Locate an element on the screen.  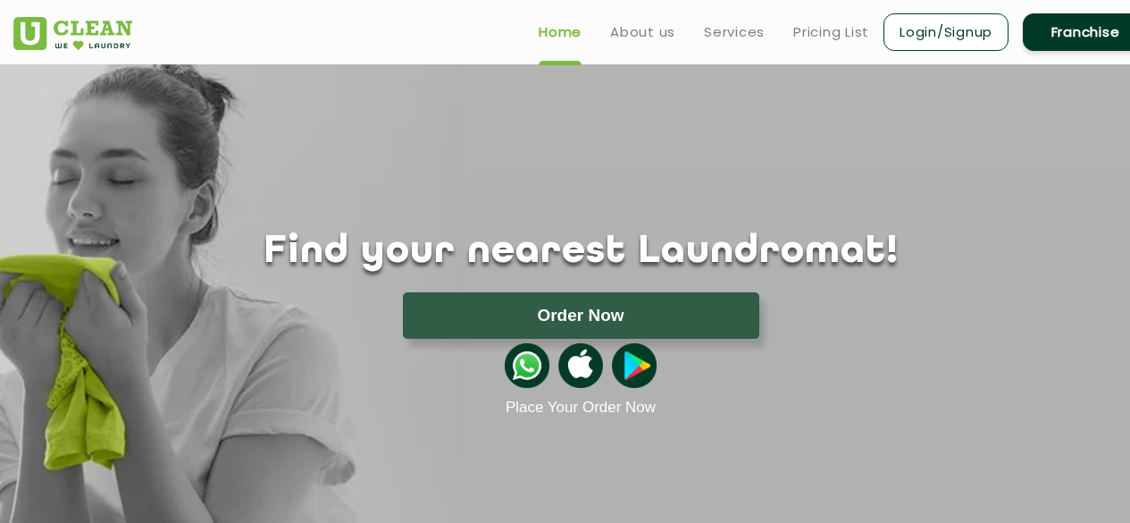
a: Pricing List is located at coordinates (831, 32).